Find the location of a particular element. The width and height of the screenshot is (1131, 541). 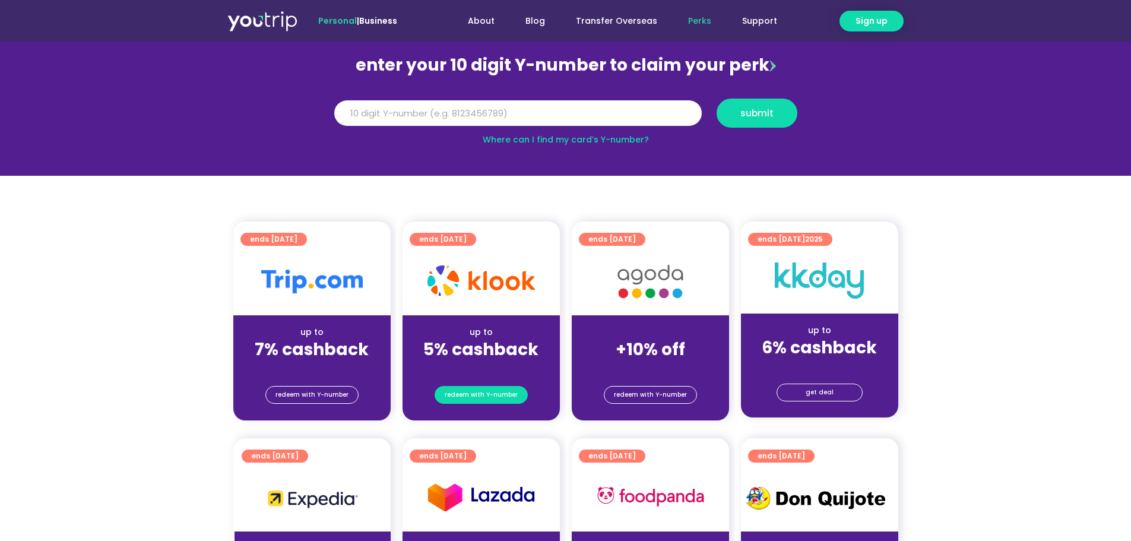

a: Where can I find my card’s Y-number? is located at coordinates (566, 140).